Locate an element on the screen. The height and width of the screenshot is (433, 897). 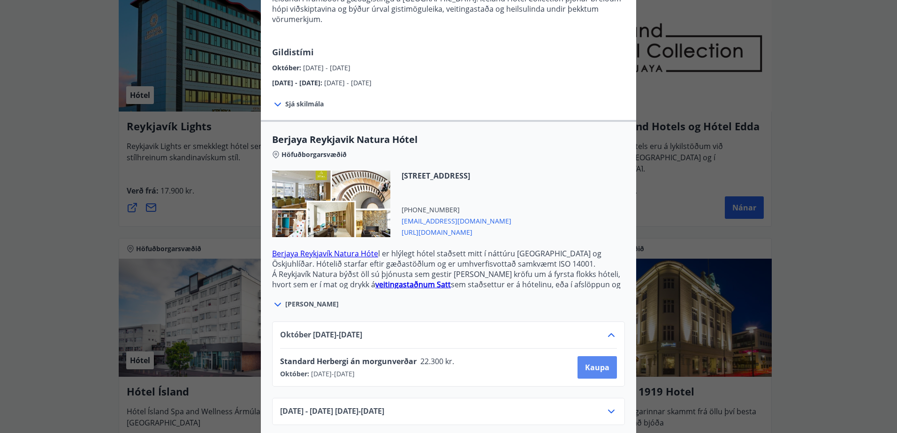
a: veitingastaðnum Satt is located at coordinates (413, 285).